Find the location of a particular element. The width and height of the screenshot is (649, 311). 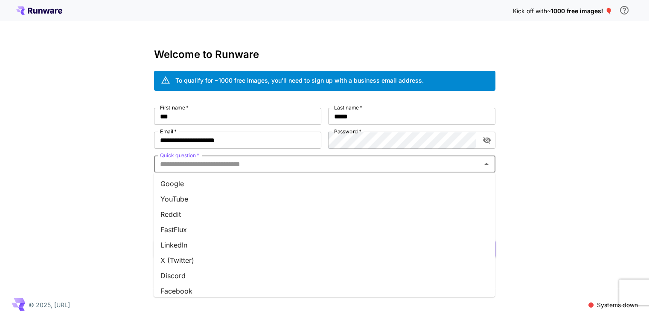

button: Close is located at coordinates (486, 164).